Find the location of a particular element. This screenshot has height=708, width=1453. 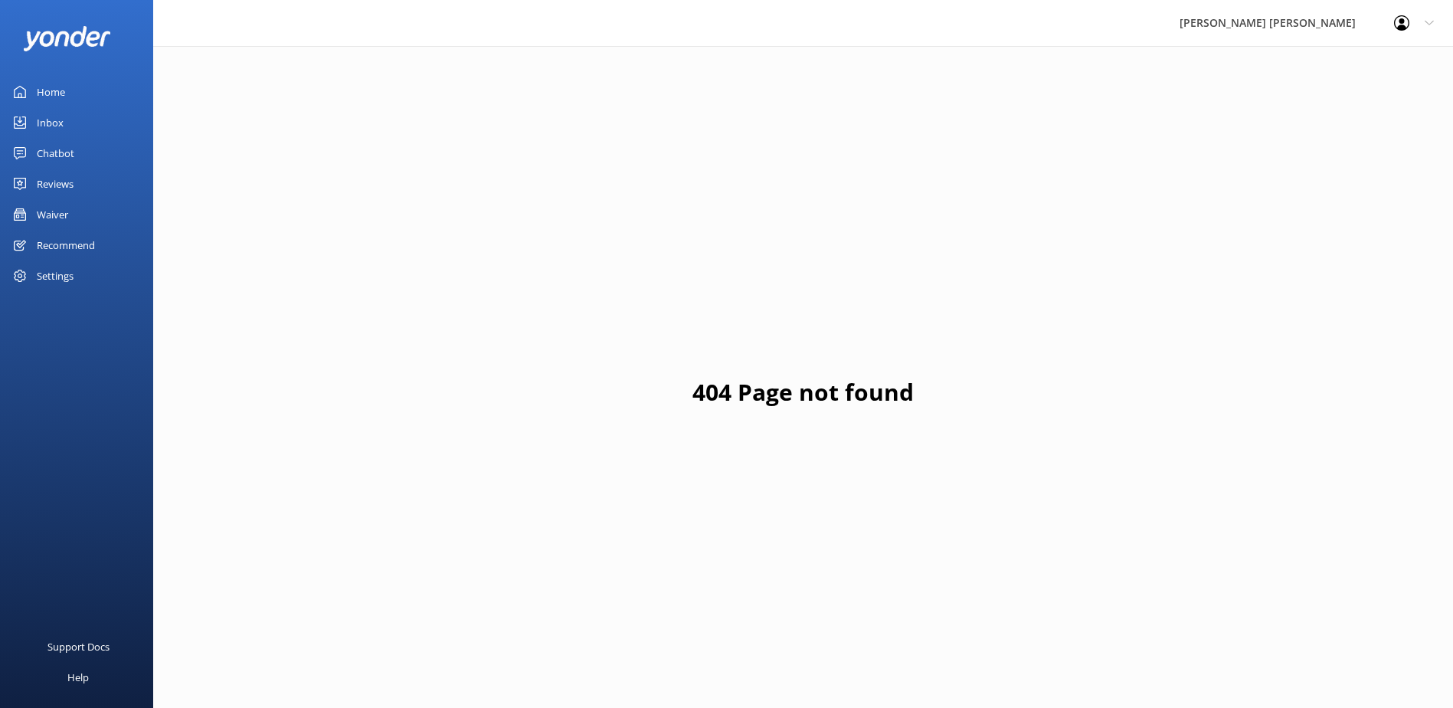

div: Settings is located at coordinates (55, 276).